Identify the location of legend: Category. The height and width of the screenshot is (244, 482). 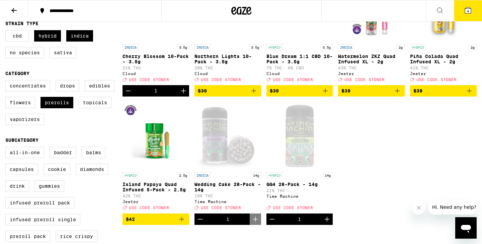
(17, 73).